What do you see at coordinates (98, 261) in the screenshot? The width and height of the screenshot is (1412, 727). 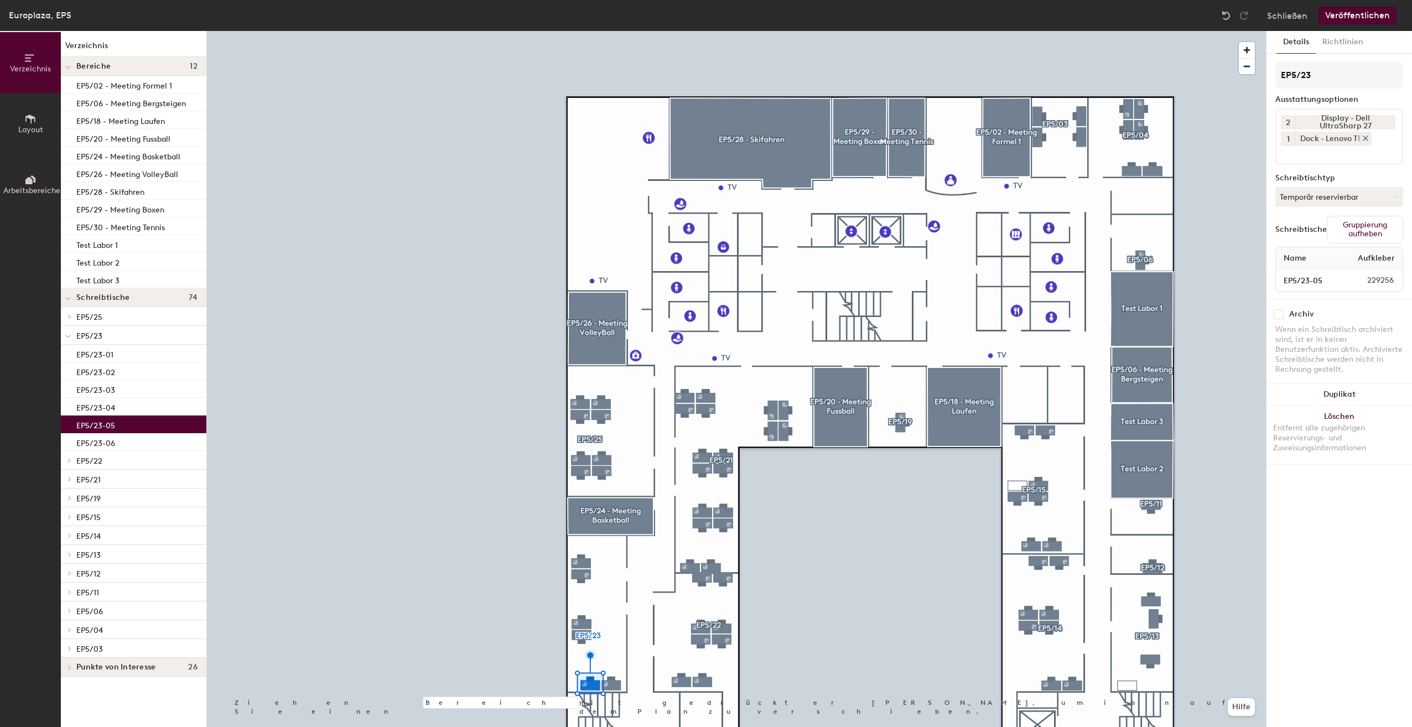 I see `p: Test Labor 2` at bounding box center [98, 261].